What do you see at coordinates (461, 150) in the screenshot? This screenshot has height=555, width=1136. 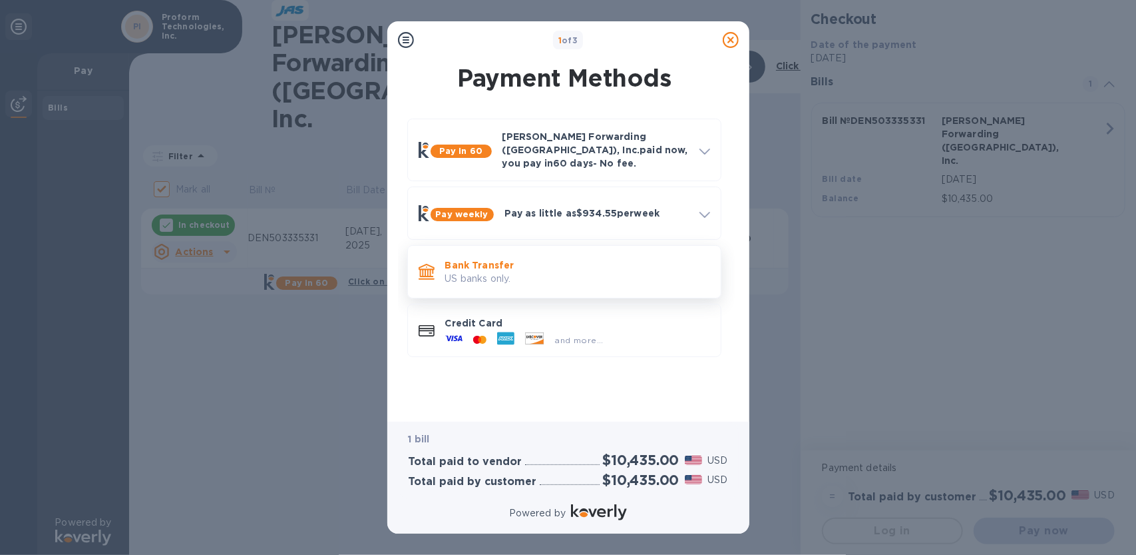 I see `b: Pay in 60` at bounding box center [461, 150].